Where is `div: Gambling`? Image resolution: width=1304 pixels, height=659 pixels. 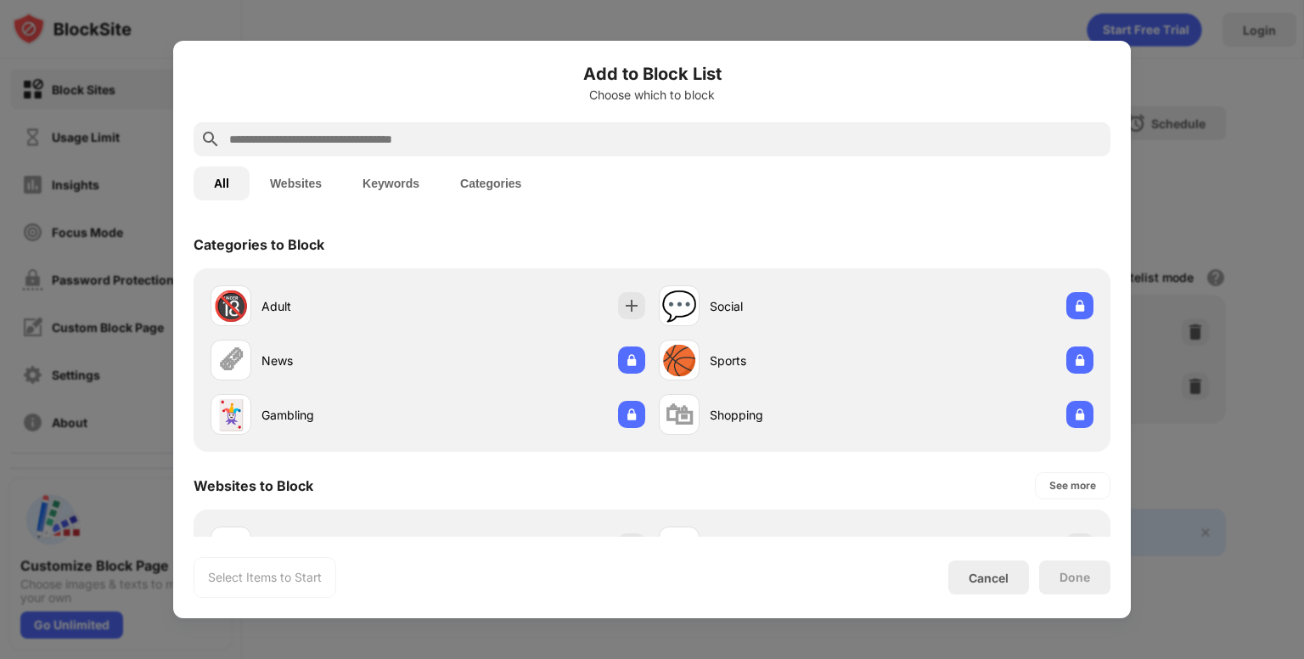 div: Gambling is located at coordinates (345, 414).